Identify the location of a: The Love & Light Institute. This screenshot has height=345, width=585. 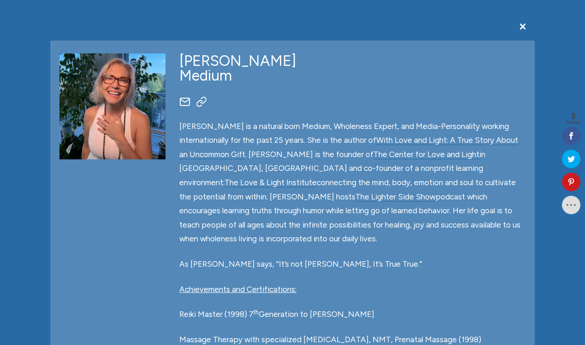
(271, 183).